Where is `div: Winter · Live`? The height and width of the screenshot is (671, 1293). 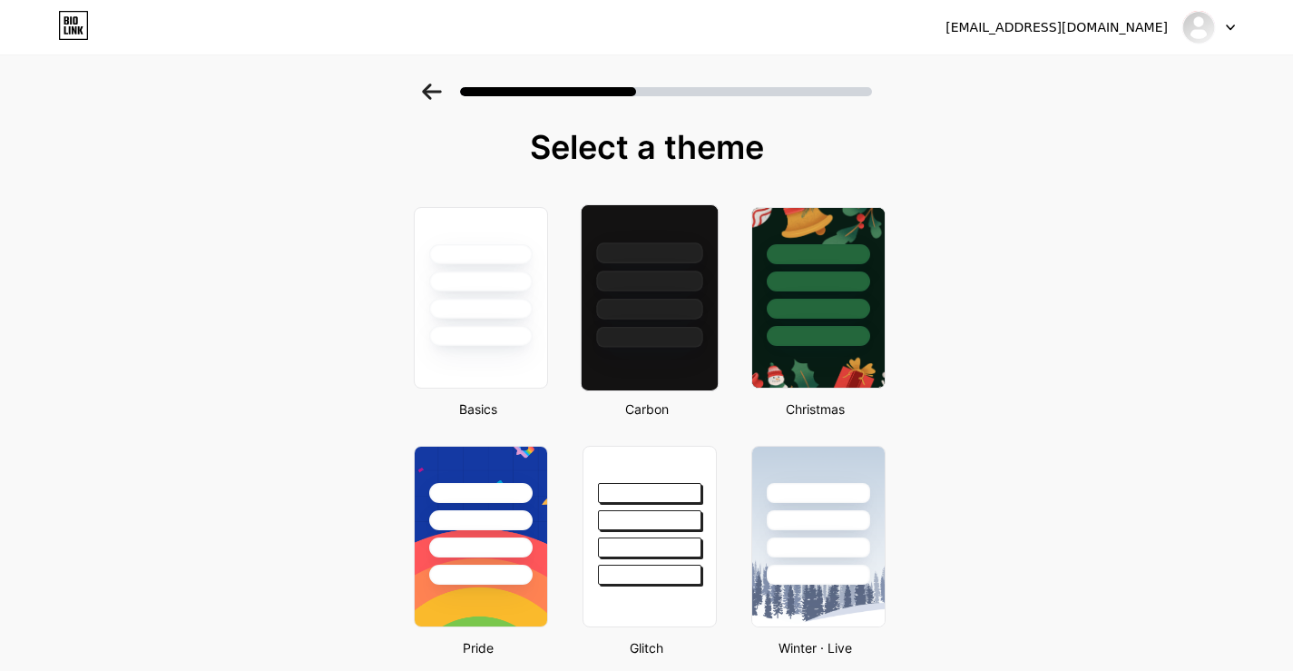
div: Winter · Live is located at coordinates (816, 647).